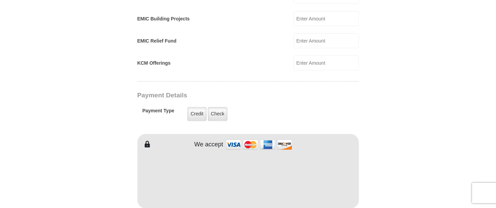 The width and height of the screenshot is (496, 208). I want to click on h5: Payment Type, so click(159, 113).